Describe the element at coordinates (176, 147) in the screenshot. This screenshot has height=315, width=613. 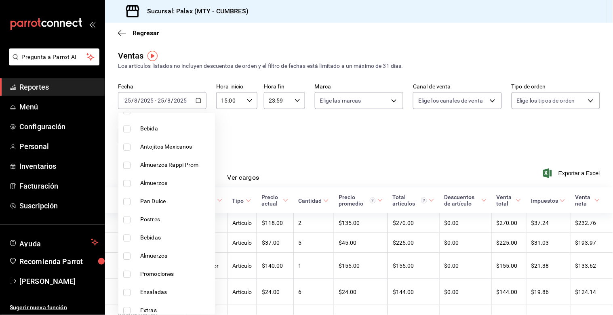
I see `span: Antojitos Mexicanos` at that location.